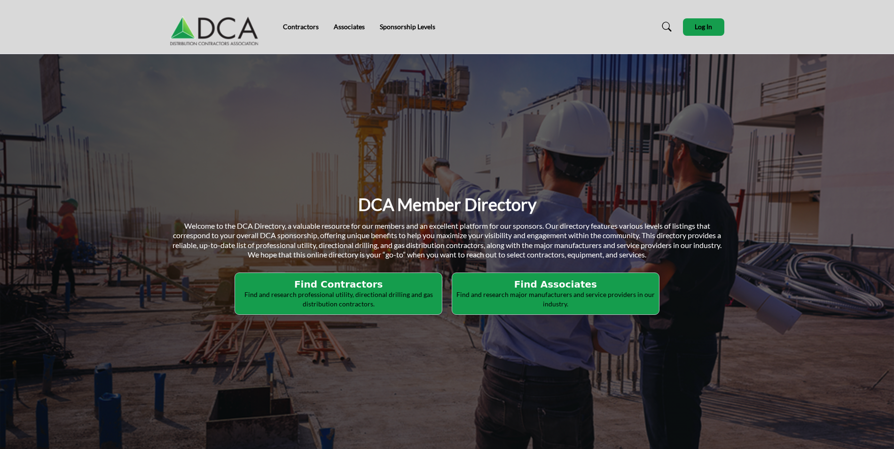 This screenshot has height=449, width=894. I want to click on p: Find and research major manufacturers and service providers in our industry., so click(556, 299).